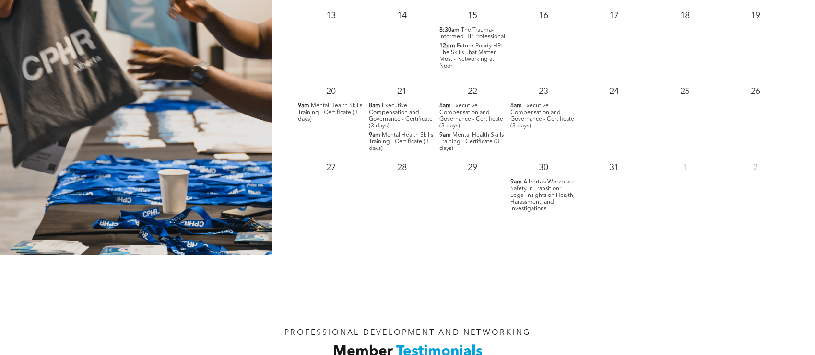 The image size is (815, 355). Describe the element at coordinates (755, 92) in the screenshot. I see `p: 26` at that location.